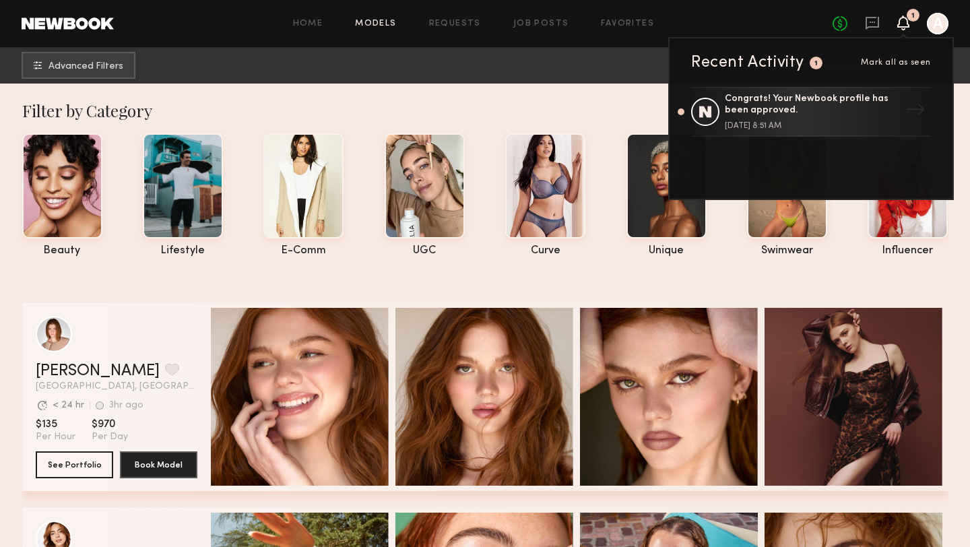 The height and width of the screenshot is (547, 970). What do you see at coordinates (541, 24) in the screenshot?
I see `a: Job Posts` at bounding box center [541, 24].